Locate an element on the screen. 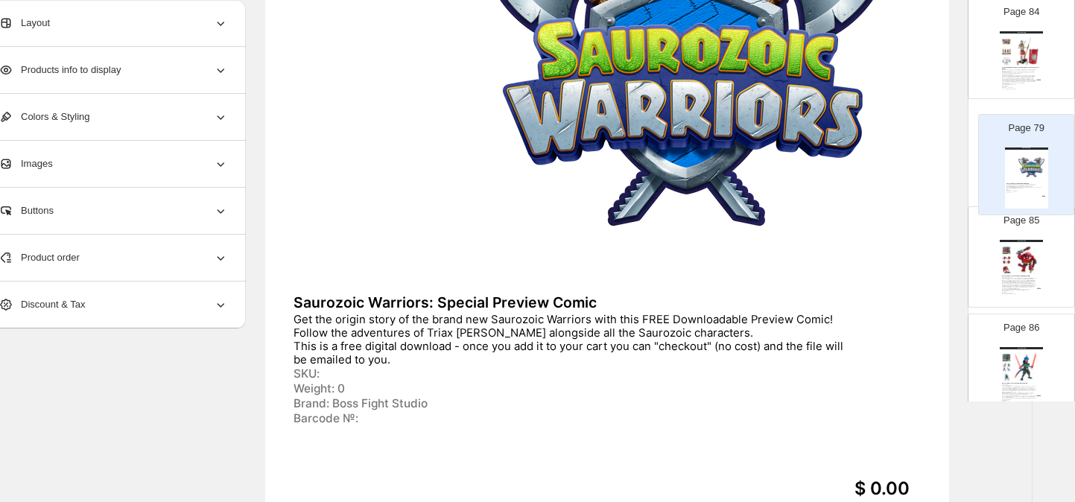 The height and width of the screenshot is (502, 1075). div: Get the origin story of the brand new Saurozoic Warriors with this FREE Downloadable Preview Comi... is located at coordinates (569, 340).